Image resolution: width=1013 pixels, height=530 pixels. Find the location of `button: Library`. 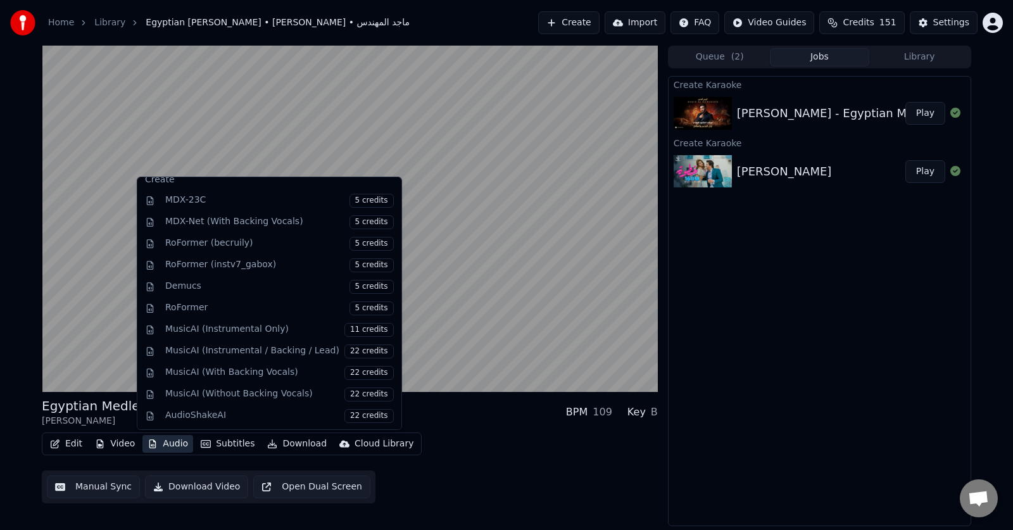

button: Library is located at coordinates (919, 57).